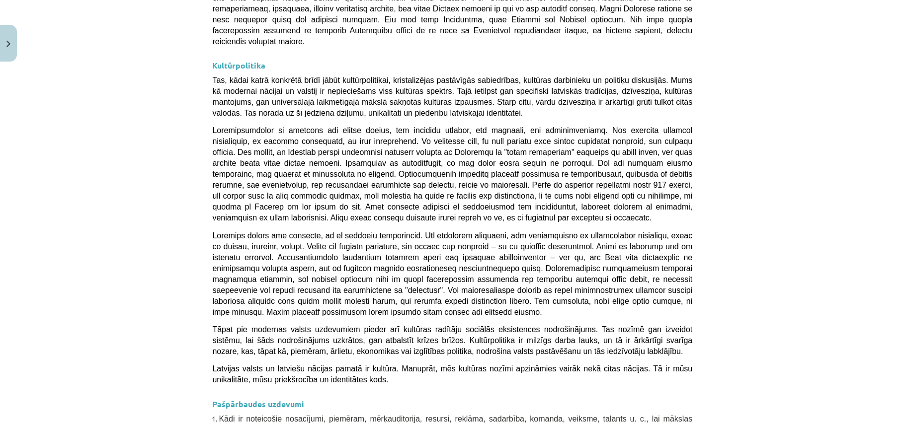 Image resolution: width=905 pixels, height=424 pixels. Describe the element at coordinates (453, 274) in the screenshot. I see `span: Loremips dolors ame consecte, ad el seddoeiu temporincid. Utl etdolorem aliquaeni, adm veniamquis...` at that location.